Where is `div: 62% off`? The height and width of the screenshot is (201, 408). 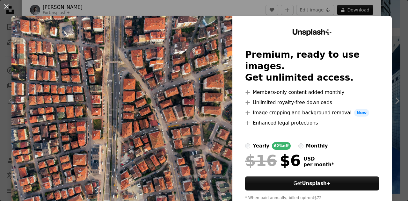
div: 62% off is located at coordinates (281, 146).